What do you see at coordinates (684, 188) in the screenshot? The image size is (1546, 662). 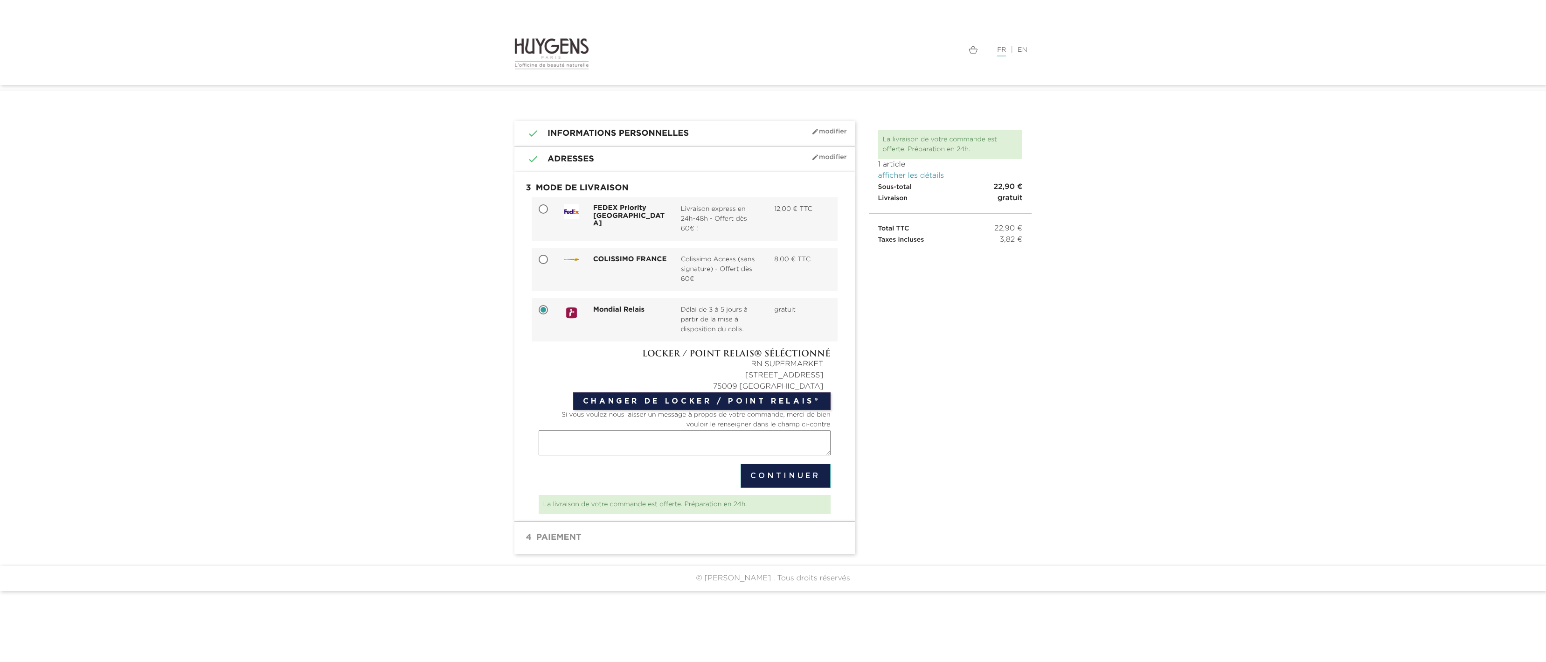 I see `h1: Mode de livraison` at bounding box center [684, 188].